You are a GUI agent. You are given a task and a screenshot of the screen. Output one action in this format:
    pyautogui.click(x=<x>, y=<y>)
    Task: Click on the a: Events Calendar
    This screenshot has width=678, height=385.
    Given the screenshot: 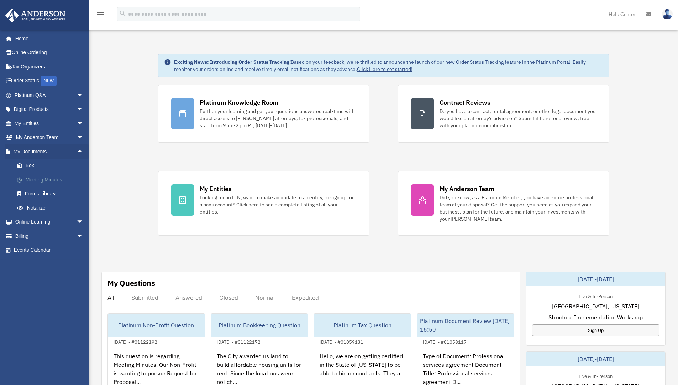 What is the action you would take?
    pyautogui.click(x=50, y=250)
    